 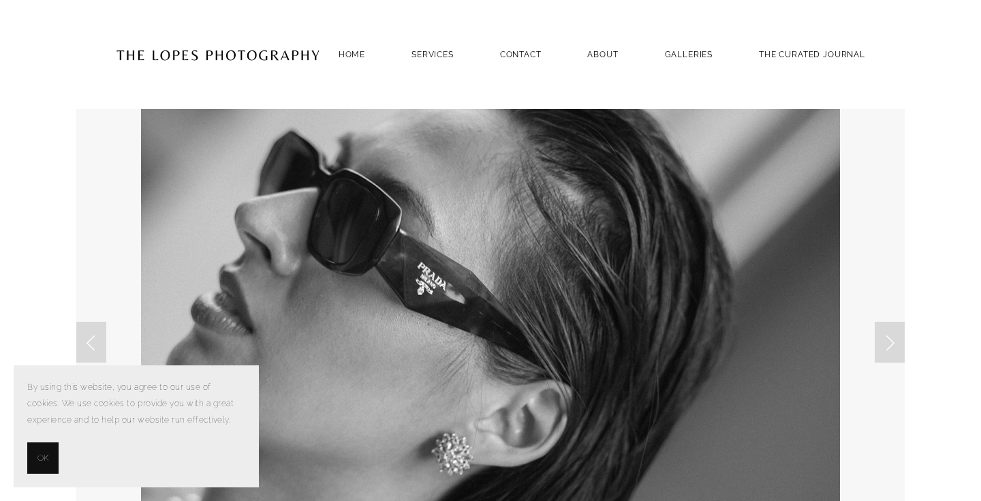 I want to click on a: THE CURATED JOURNAL, so click(x=812, y=54).